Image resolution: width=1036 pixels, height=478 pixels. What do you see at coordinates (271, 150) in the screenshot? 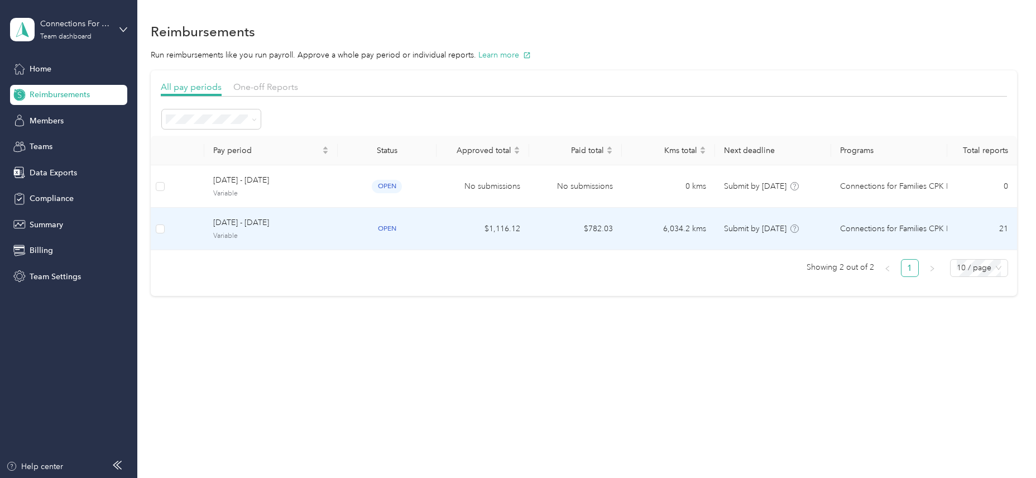
I see `th: Pay period` at bounding box center [271, 150].